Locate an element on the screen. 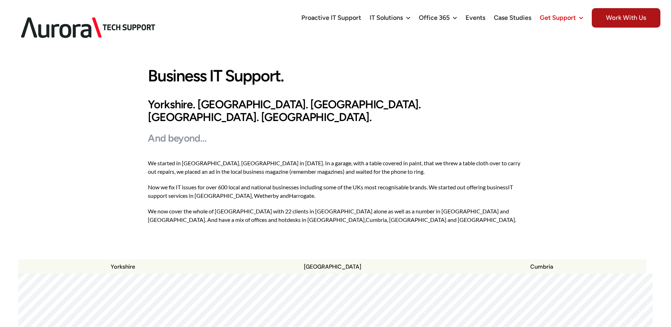 Image resolution: width=671 pixels, height=327 pixels. span: Work With Us is located at coordinates (626, 18).